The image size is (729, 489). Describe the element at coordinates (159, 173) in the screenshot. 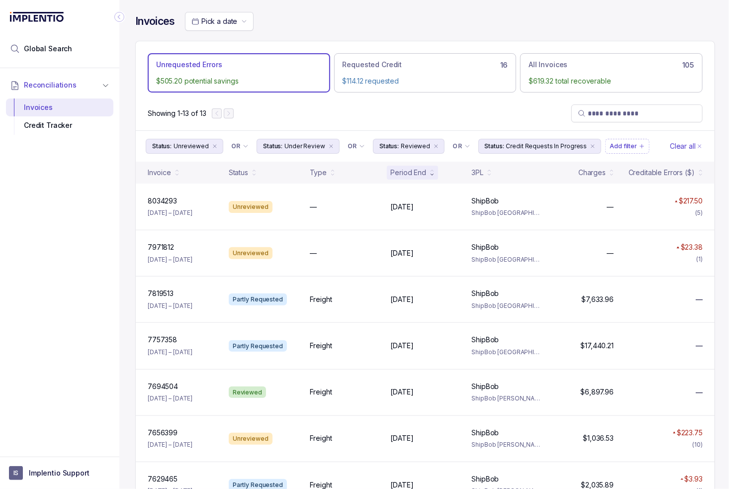

I see `div: Invoice` at that location.